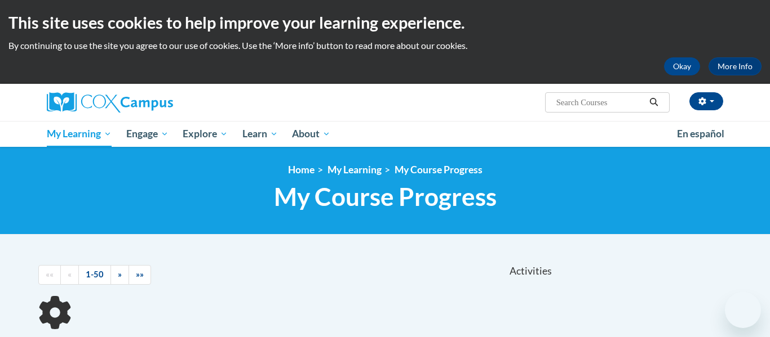 This screenshot has height=337, width=770. What do you see at coordinates (140, 275) in the screenshot?
I see `a: End` at bounding box center [140, 275].